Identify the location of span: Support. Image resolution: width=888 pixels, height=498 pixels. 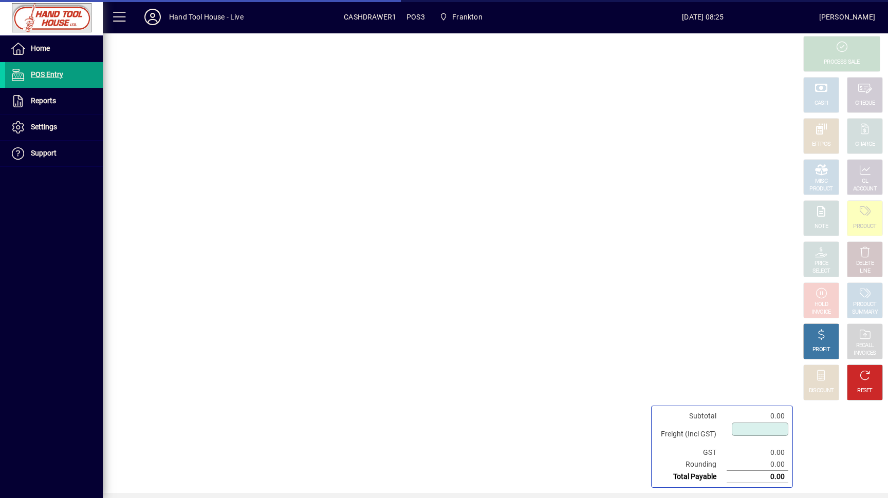
(44, 153).